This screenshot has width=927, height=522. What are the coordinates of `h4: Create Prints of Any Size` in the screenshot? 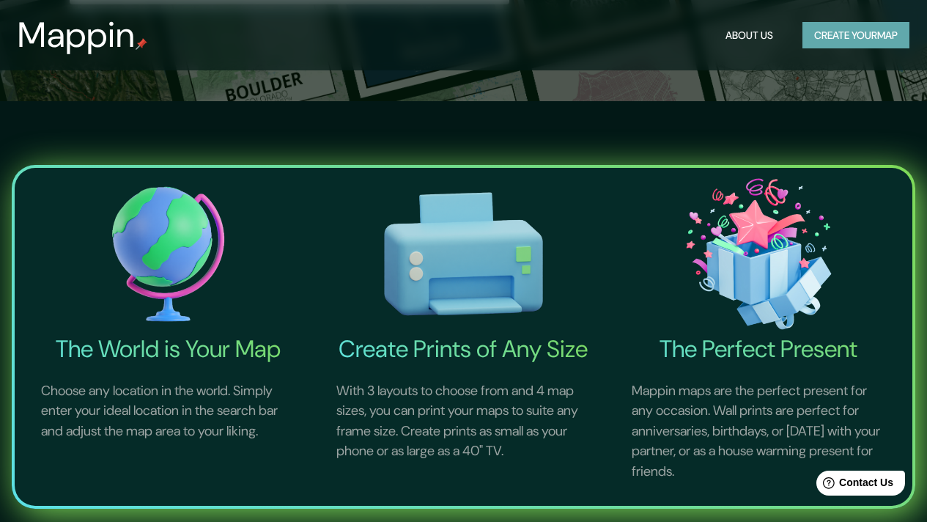 It's located at (463, 349).